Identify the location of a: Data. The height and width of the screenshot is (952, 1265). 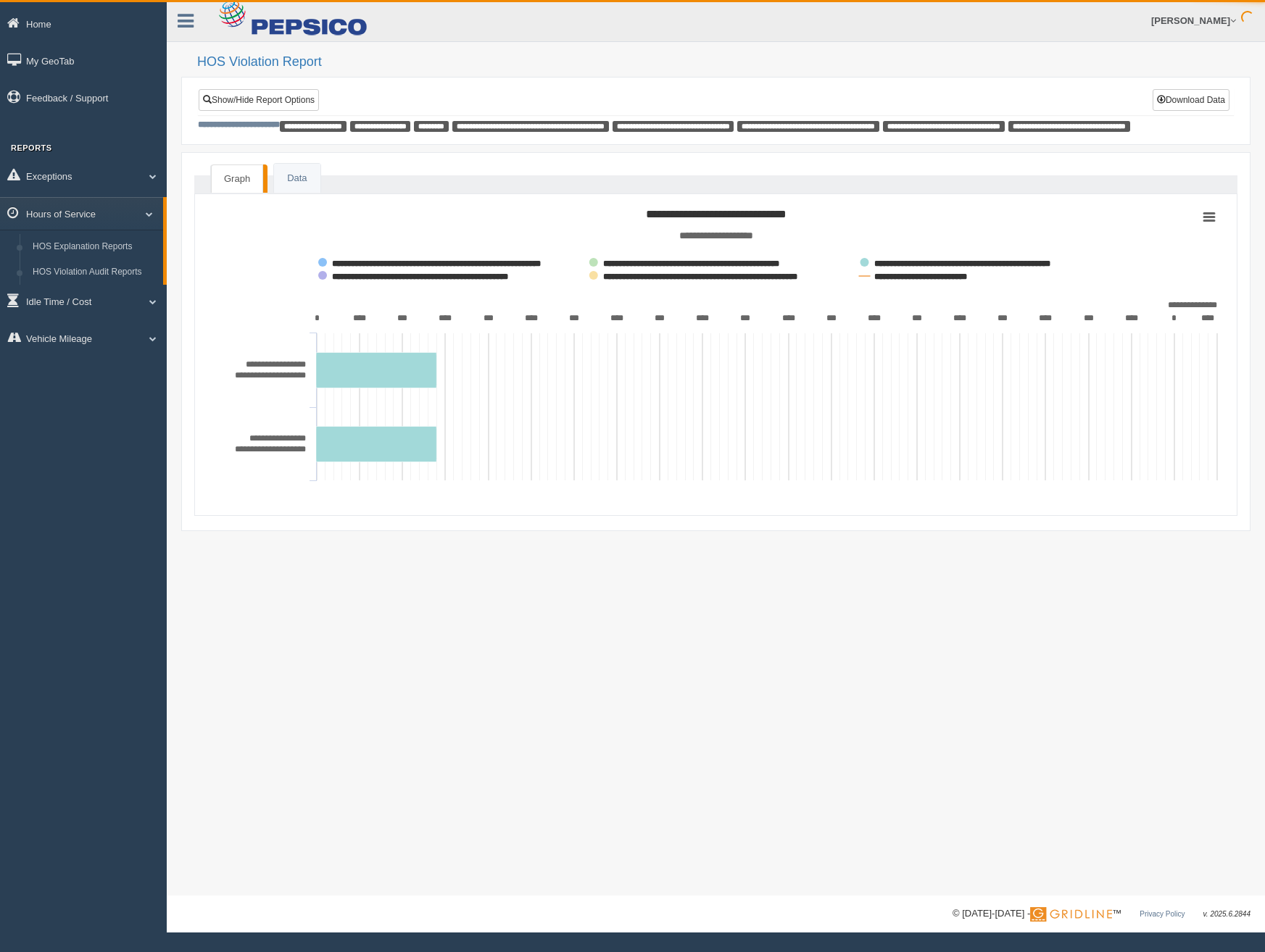
(296, 178).